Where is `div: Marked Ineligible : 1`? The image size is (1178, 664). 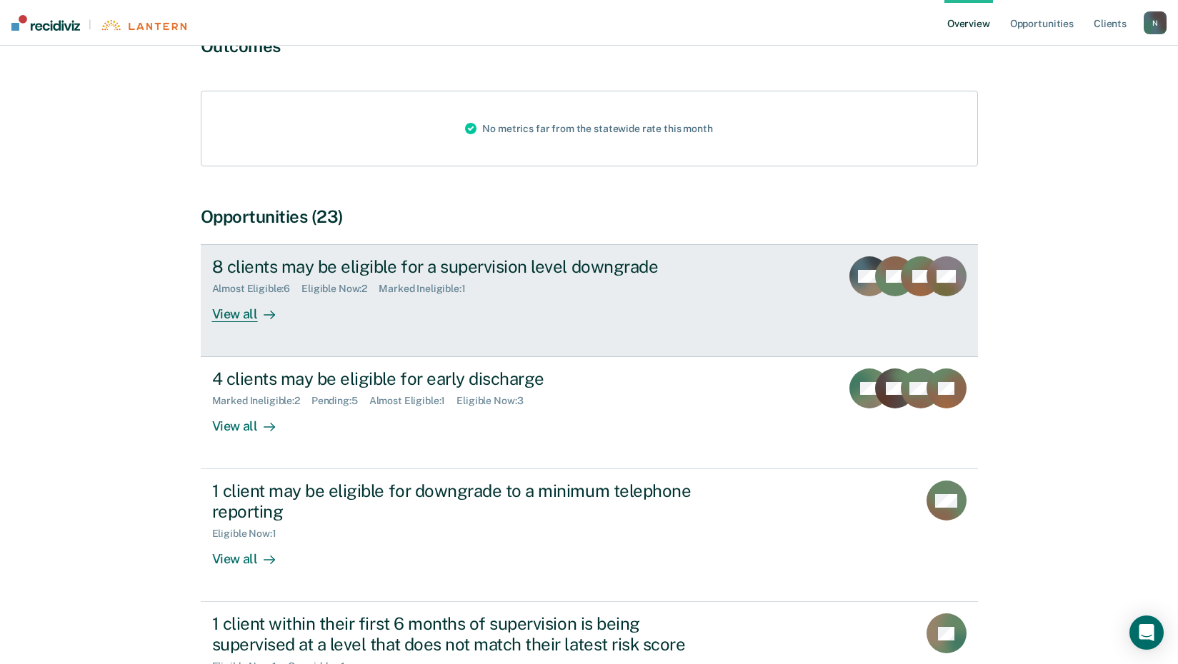
div: Marked Ineligible : 1 is located at coordinates (427, 289).